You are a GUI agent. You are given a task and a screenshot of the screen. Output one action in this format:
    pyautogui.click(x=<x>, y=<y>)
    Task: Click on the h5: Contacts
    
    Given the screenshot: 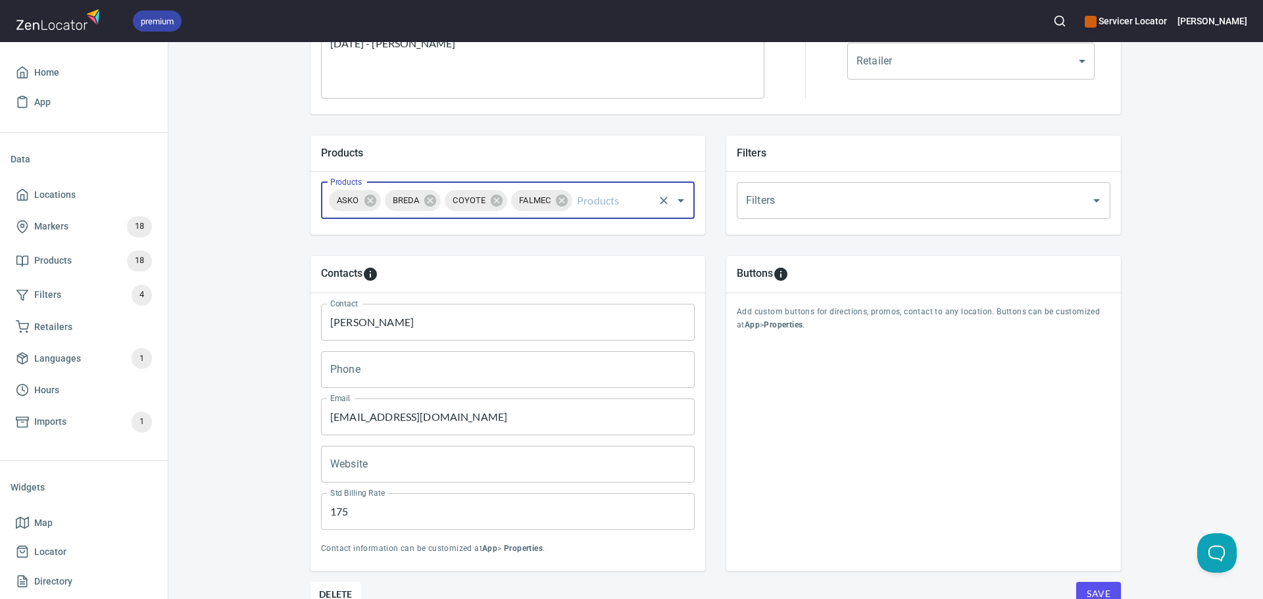 What is the action you would take?
    pyautogui.click(x=341, y=274)
    